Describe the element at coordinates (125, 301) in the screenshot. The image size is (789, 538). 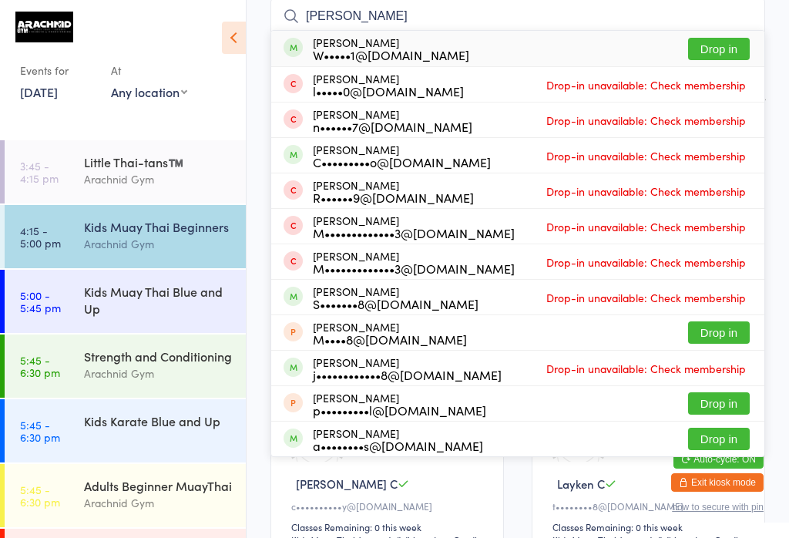
I see `a: 5:00 -5:45 pmKids Muay Thai Blue and Up` at that location.